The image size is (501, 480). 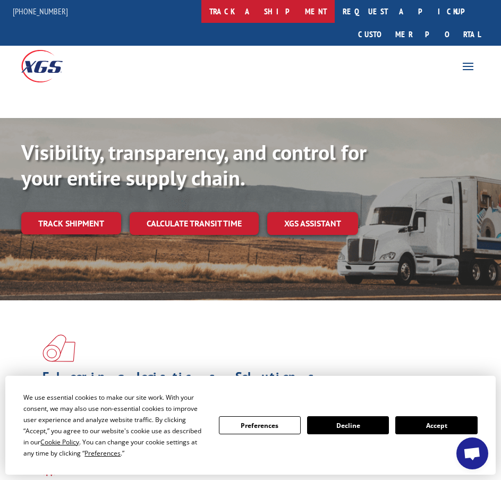 I want to click on div: Cookie Consent Prompt, so click(x=250, y=425).